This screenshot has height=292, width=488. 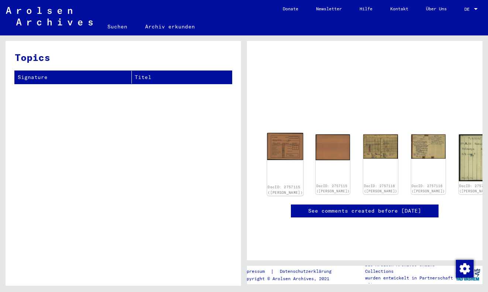 I want to click on h3: Topics, so click(x=123, y=57).